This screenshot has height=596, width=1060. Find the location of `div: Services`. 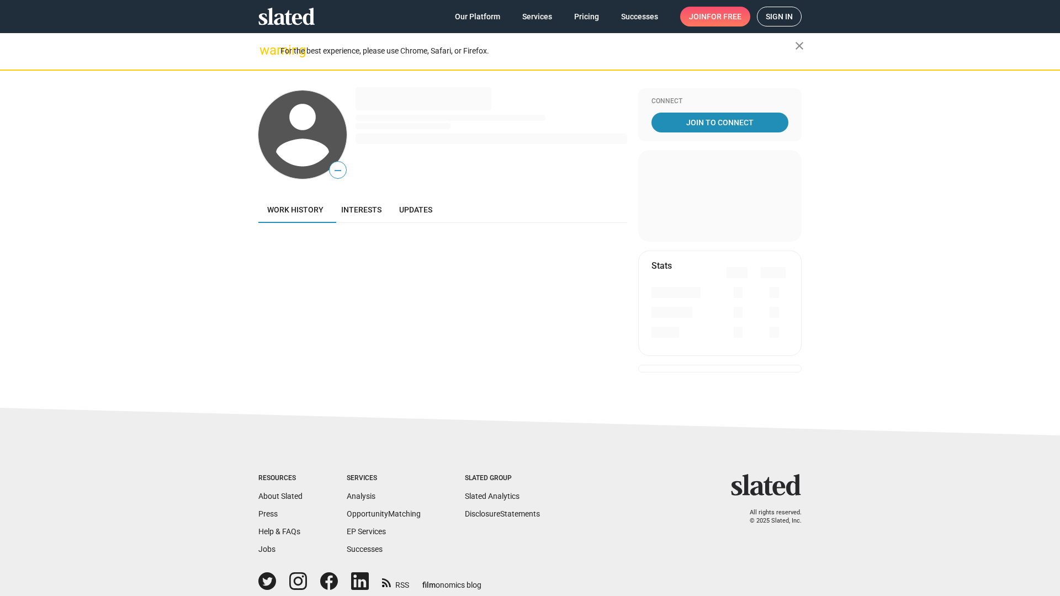

div: Services is located at coordinates (384, 479).